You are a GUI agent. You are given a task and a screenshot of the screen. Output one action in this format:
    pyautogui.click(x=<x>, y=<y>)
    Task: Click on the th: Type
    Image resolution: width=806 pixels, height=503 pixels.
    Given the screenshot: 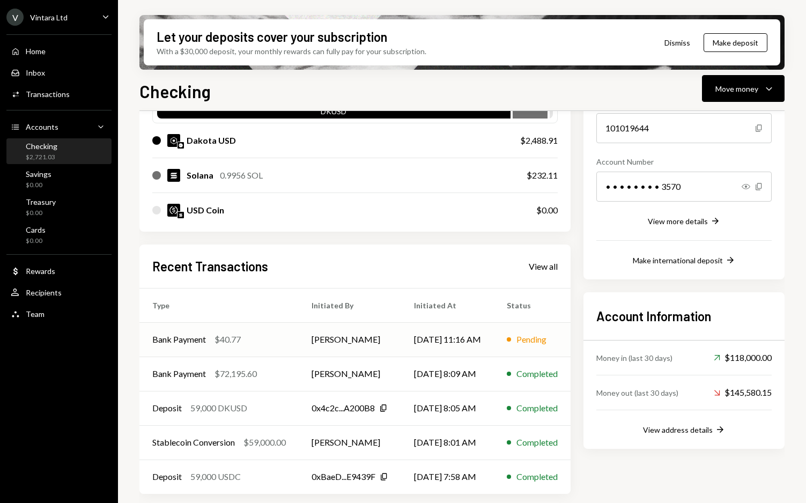 What is the action you would take?
    pyautogui.click(x=219, y=305)
    